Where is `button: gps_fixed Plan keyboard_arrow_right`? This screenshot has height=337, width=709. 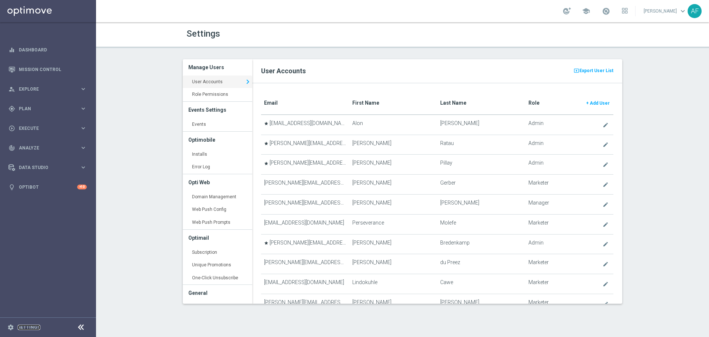 button: gps_fixed Plan keyboard_arrow_right is located at coordinates (48, 109).